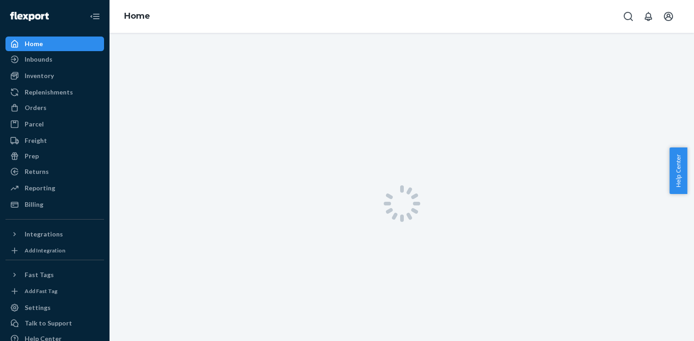 Image resolution: width=694 pixels, height=341 pixels. Describe the element at coordinates (55, 76) in the screenshot. I see `a: Inventory` at that location.